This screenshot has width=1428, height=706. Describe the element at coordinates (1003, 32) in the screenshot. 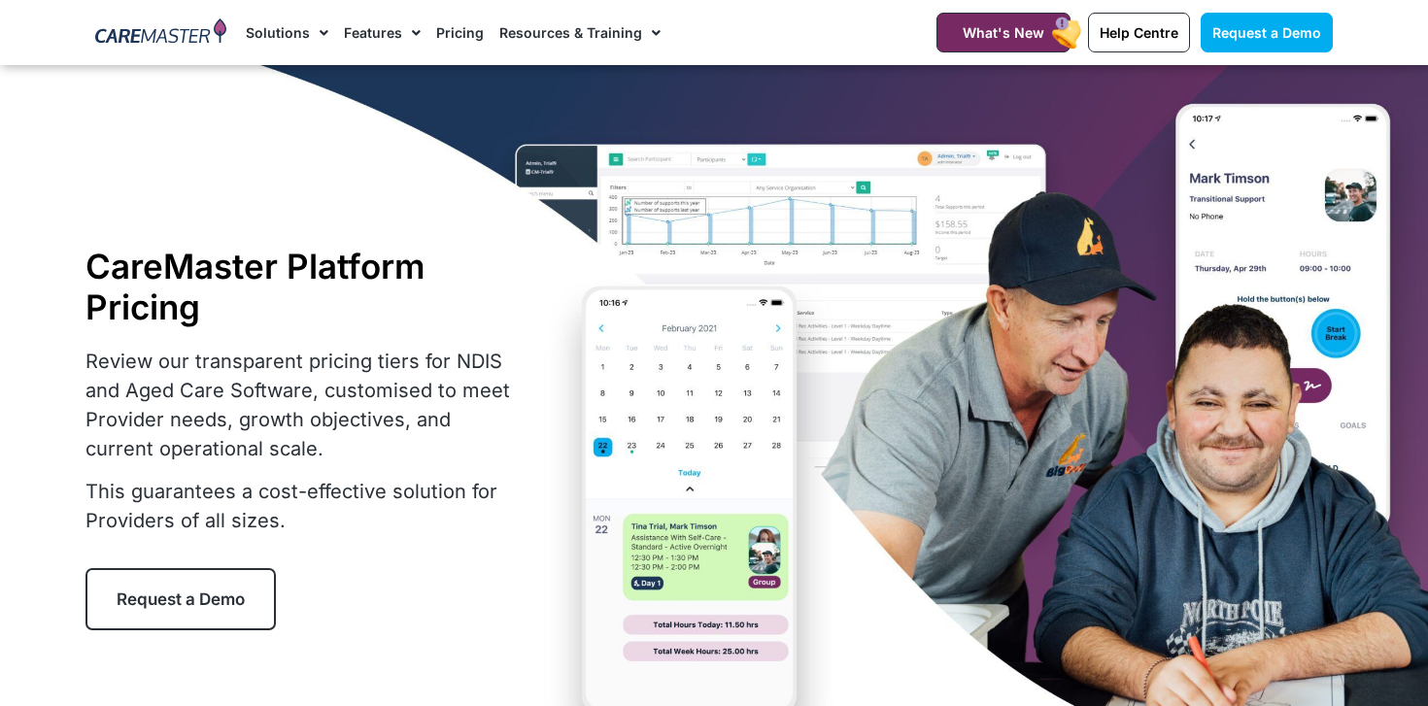

I see `a: What's New` at that location.